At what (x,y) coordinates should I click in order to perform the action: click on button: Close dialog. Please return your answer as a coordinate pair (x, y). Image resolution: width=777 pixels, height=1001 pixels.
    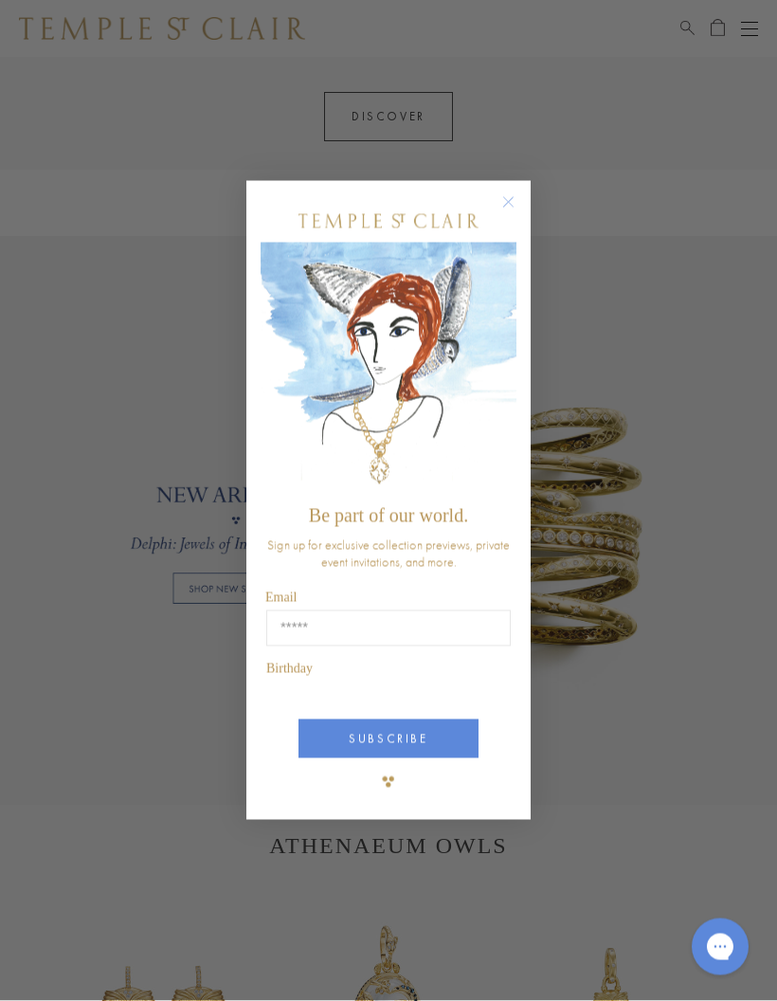
    Looking at the image, I should click on (517, 211).